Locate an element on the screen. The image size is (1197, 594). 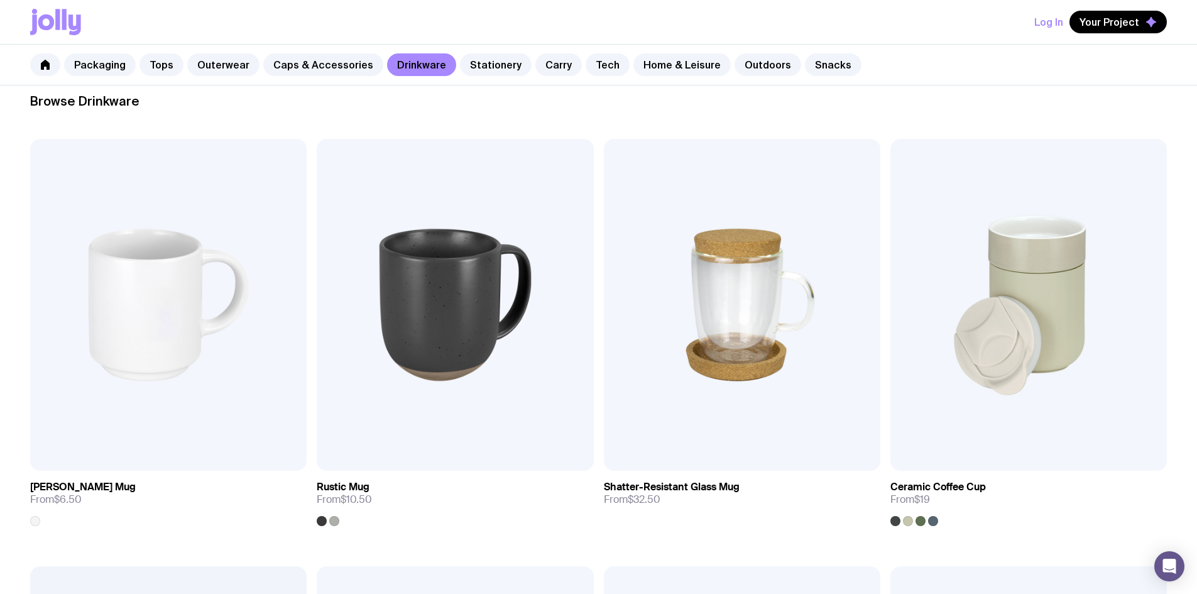
h3: Shatter-Resistant Glass Mug is located at coordinates (671, 487).